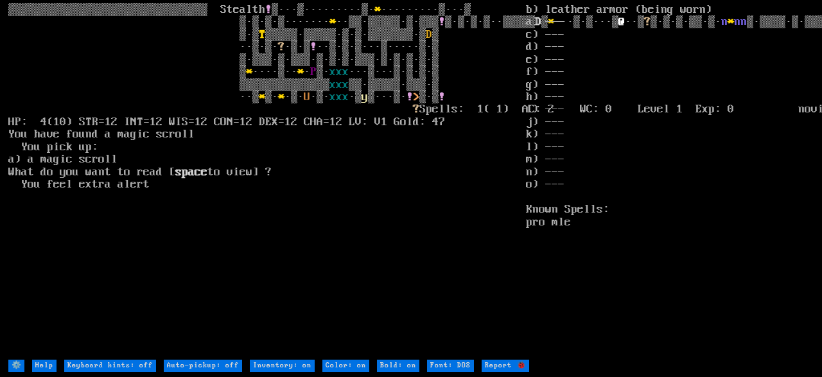  Describe the element at coordinates (313, 72) in the screenshot. I see `font: P` at that location.